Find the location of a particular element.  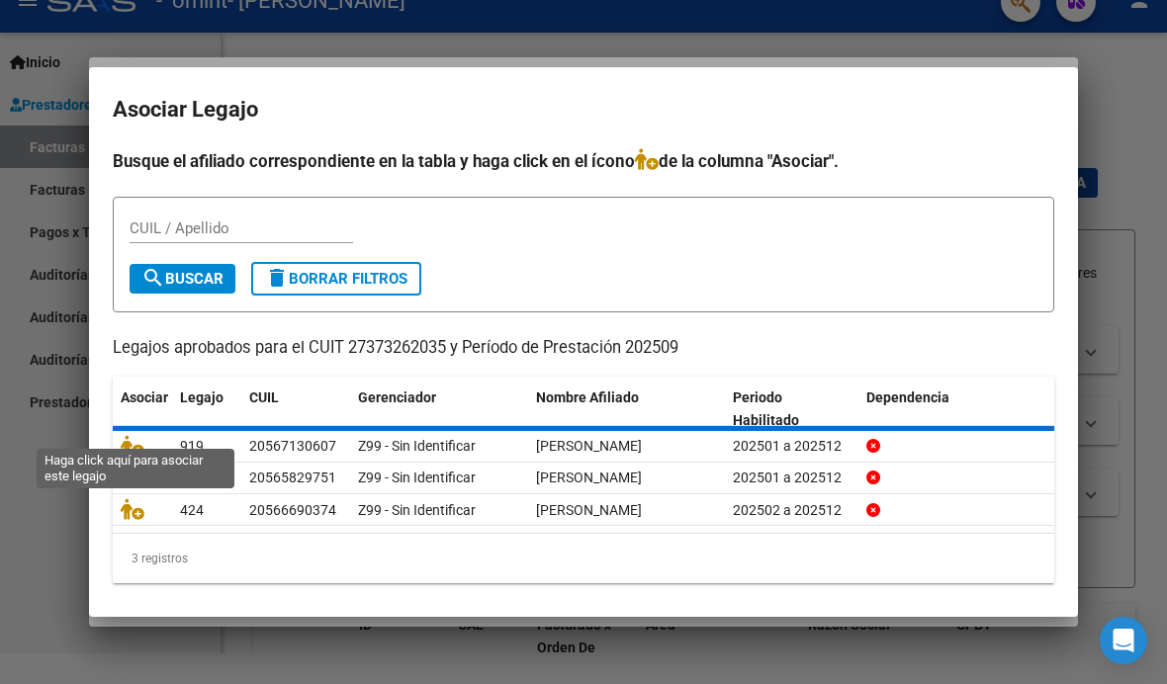

div: 20566690374 is located at coordinates (293, 510).